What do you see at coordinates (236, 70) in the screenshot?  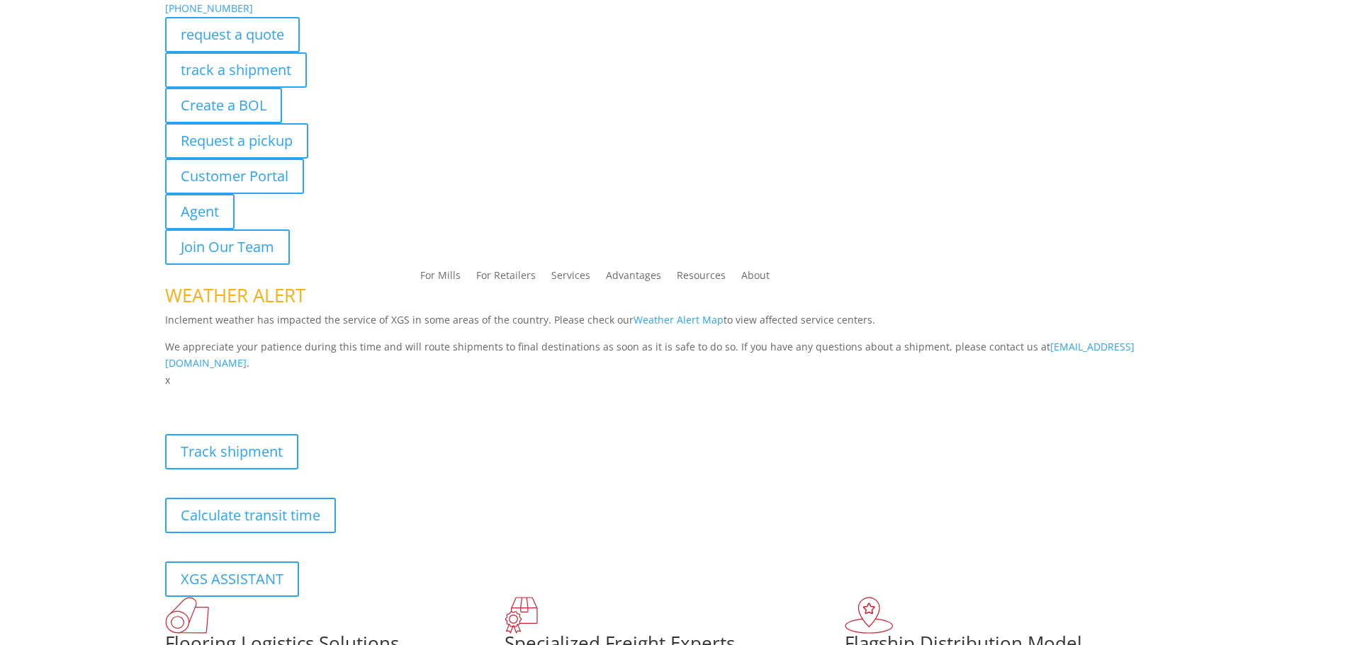 I see `a: track a shipment` at bounding box center [236, 70].